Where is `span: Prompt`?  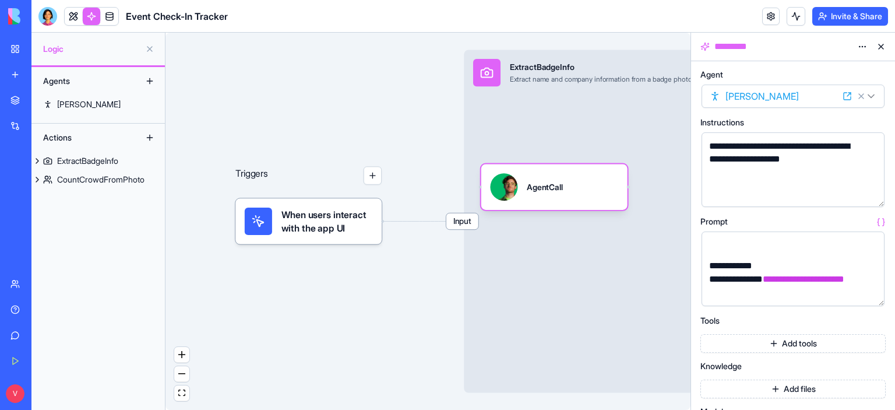 span: Prompt is located at coordinates (714, 221).